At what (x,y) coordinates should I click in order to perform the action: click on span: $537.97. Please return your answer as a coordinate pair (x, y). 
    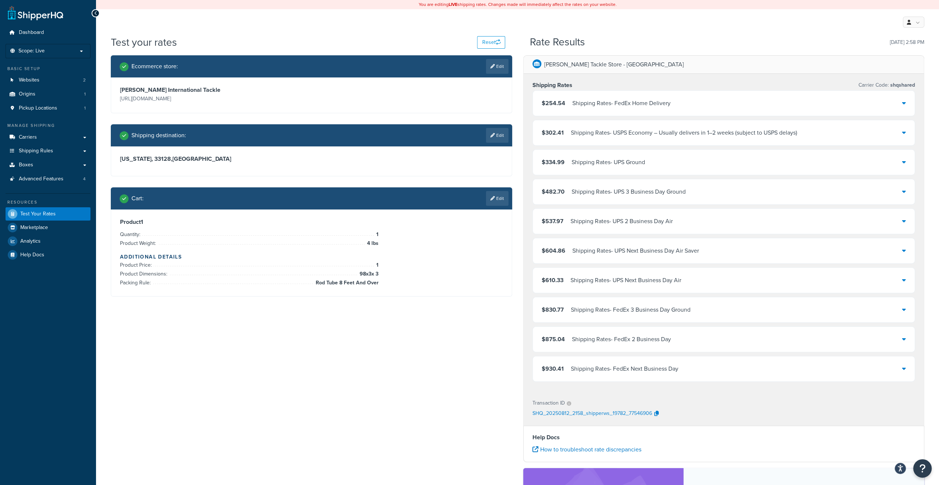
    Looking at the image, I should click on (552, 221).